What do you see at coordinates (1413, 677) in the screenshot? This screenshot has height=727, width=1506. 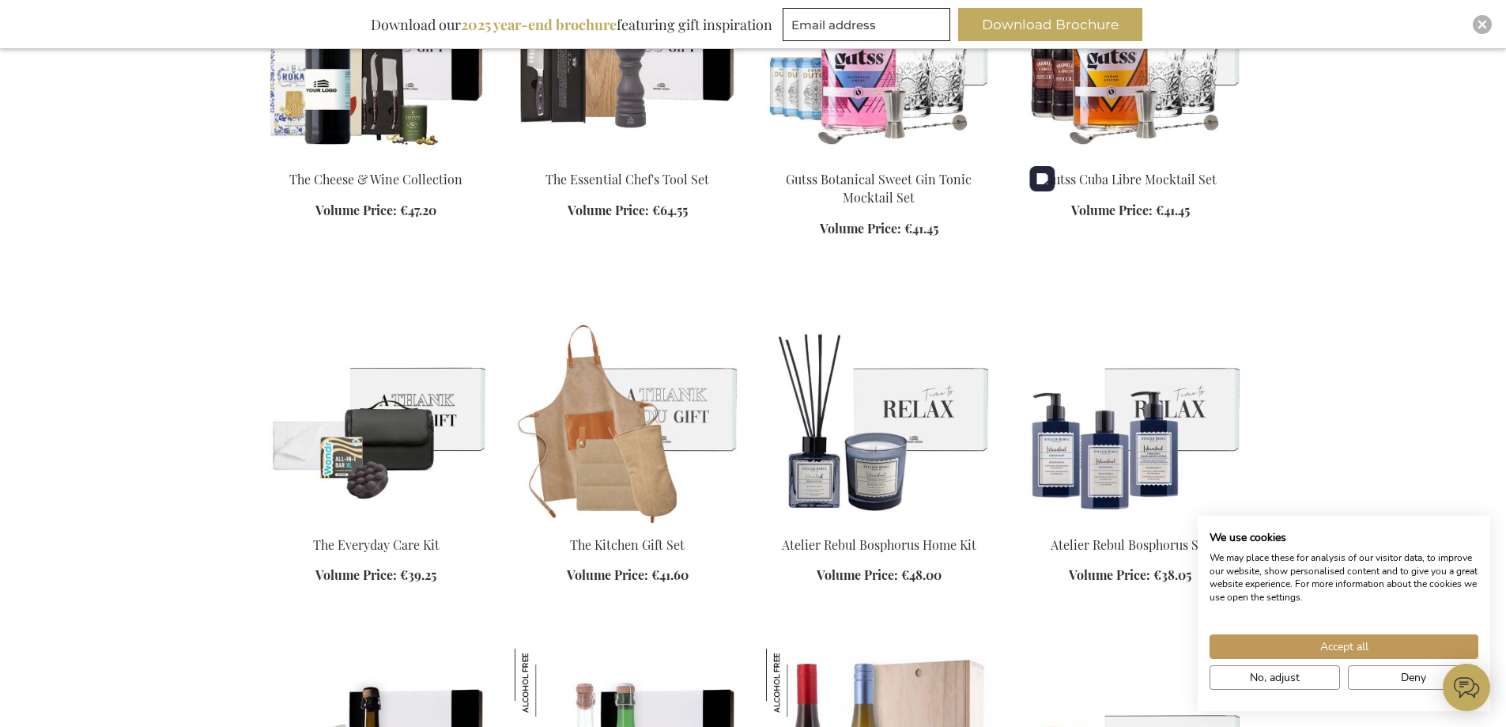 I see `button: Deny all cookies` at bounding box center [1413, 677].